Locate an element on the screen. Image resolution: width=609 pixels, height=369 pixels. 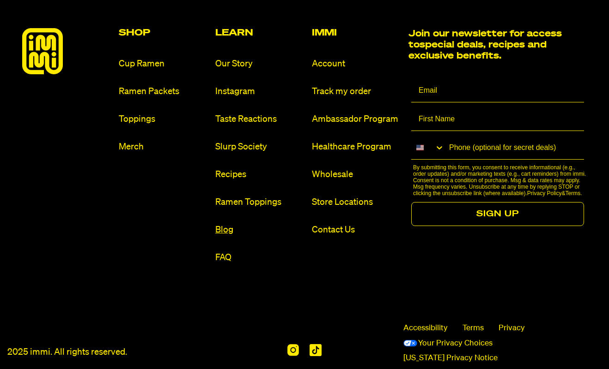
a: Healthcare Program is located at coordinates (356, 147).